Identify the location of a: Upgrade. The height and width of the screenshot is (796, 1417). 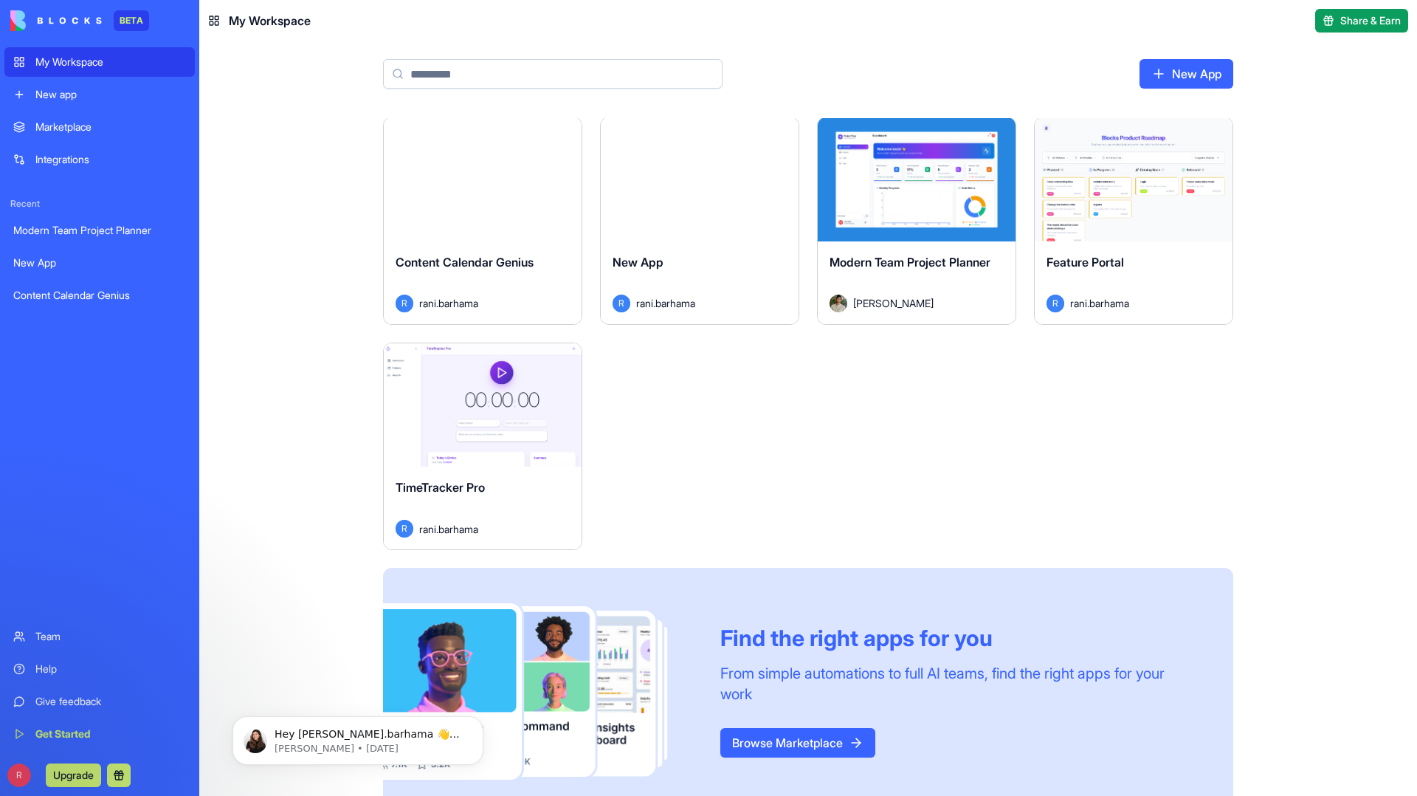
(73, 774).